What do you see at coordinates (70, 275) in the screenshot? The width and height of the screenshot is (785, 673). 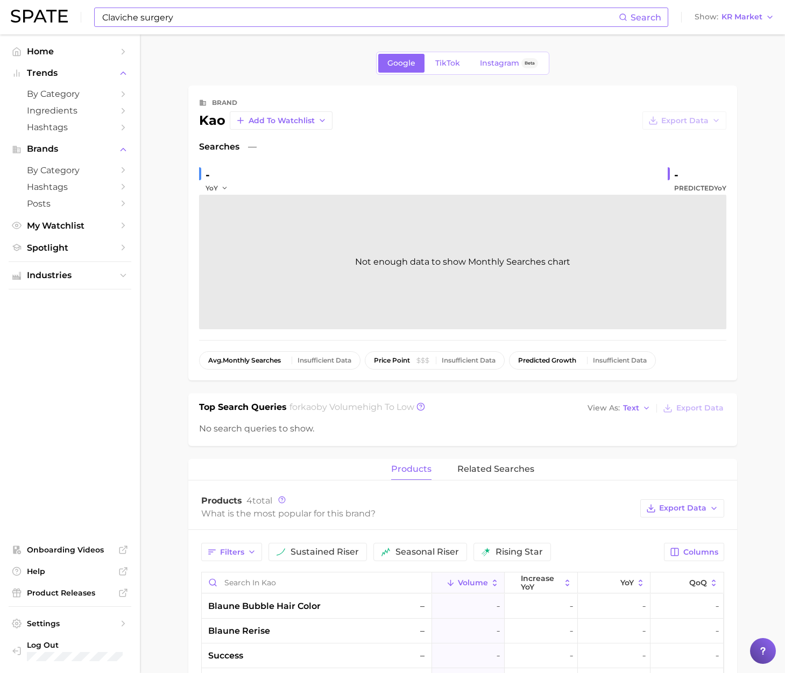 I see `button: Industries` at bounding box center [70, 275].